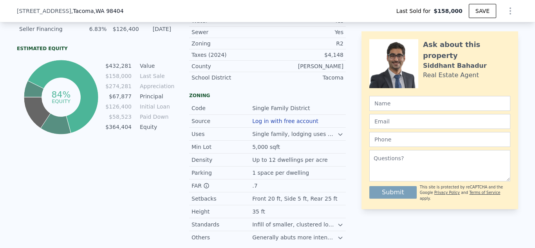 This screenshot has height=248, width=535. What do you see at coordinates (306, 44) in the screenshot?
I see `div: R2` at bounding box center [306, 44].